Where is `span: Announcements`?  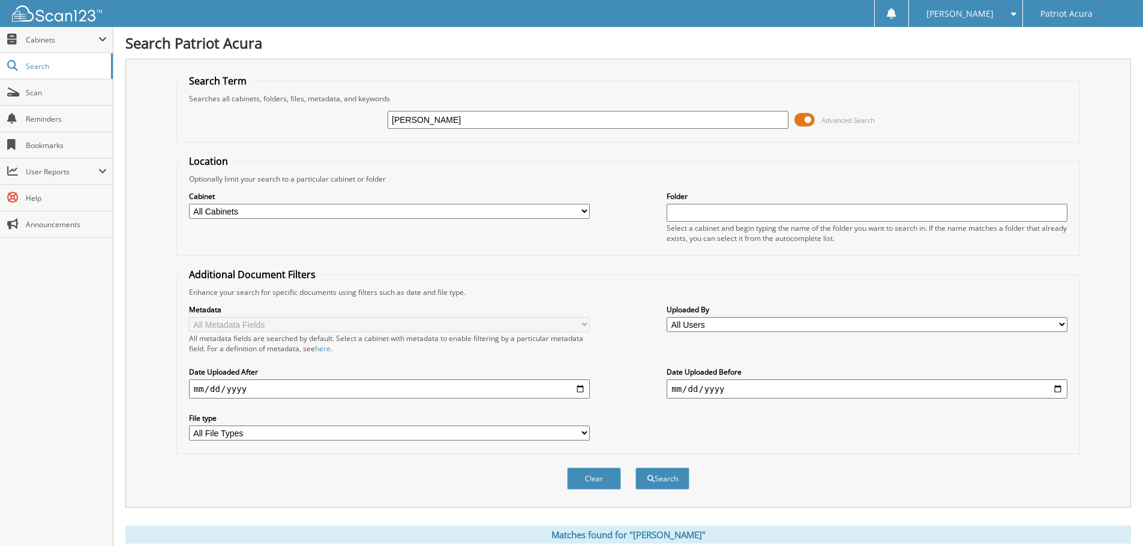 span: Announcements is located at coordinates (66, 224).